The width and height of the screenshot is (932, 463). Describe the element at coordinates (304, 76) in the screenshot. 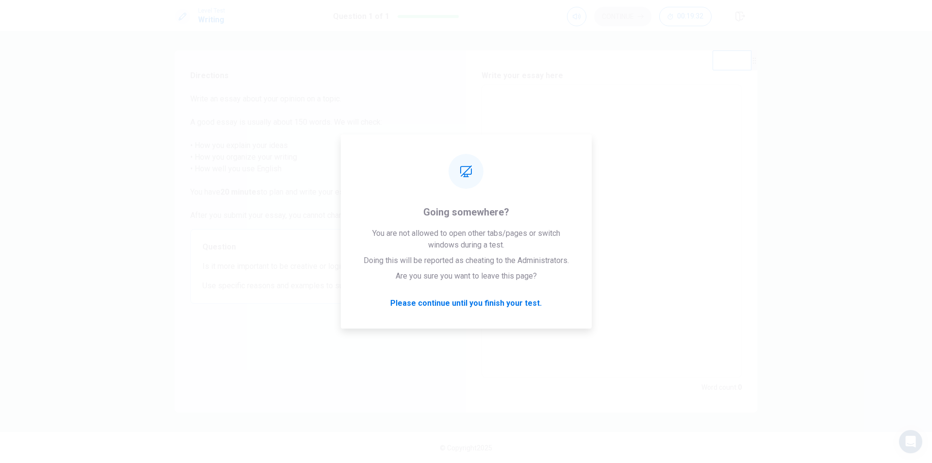

I see `span: Directions` at that location.